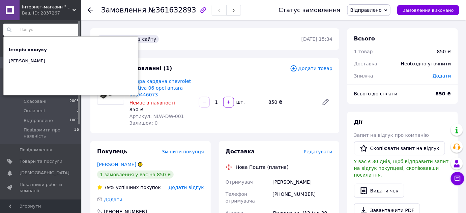 This screenshot has width=466, height=213. What do you see at coordinates (365, 38) in the screenshot?
I see `span: Всього` at bounding box center [365, 38].